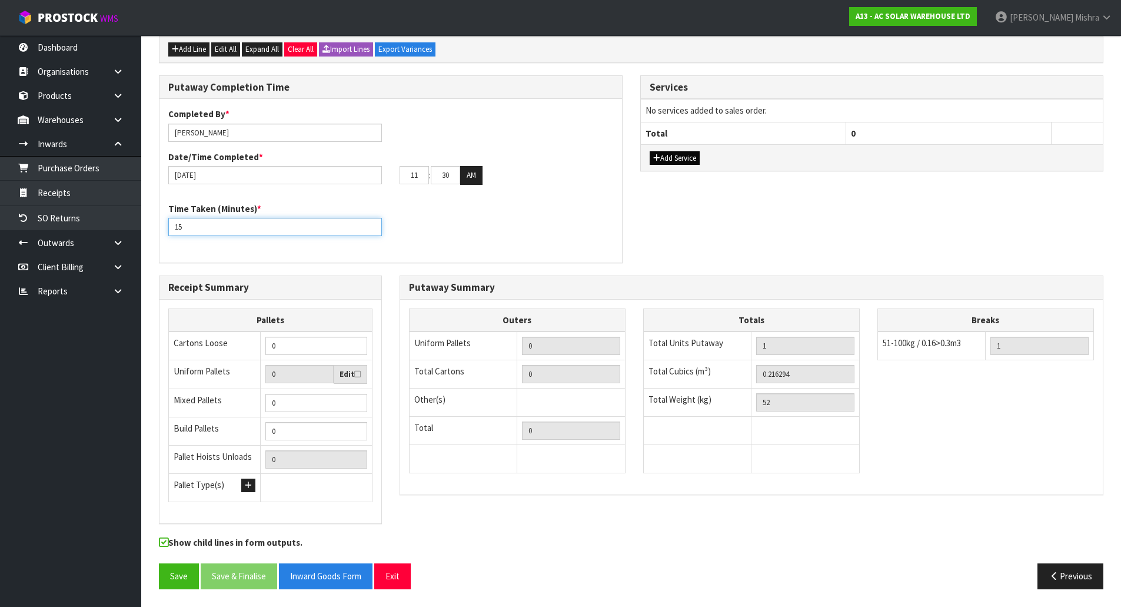 The height and width of the screenshot is (607, 1121). What do you see at coordinates (463, 431) in the screenshot?
I see `td: Total` at bounding box center [463, 431].